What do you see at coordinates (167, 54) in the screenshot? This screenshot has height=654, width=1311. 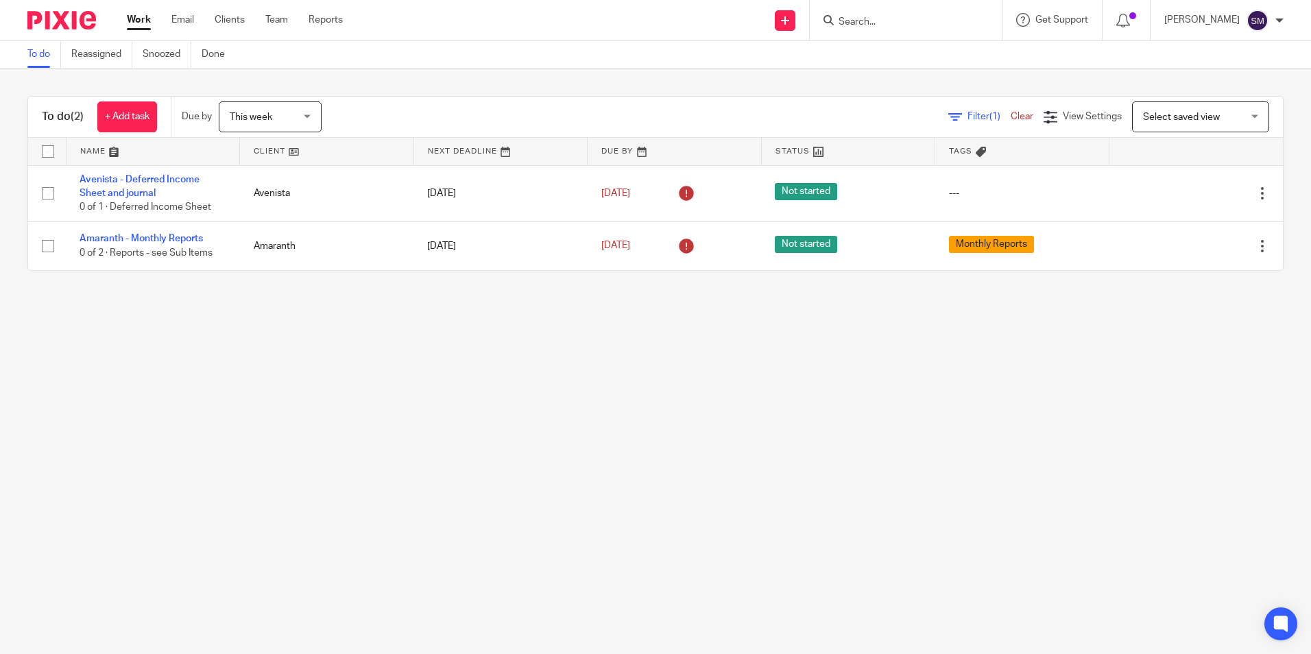 I see `a: Snoozed` at bounding box center [167, 54].